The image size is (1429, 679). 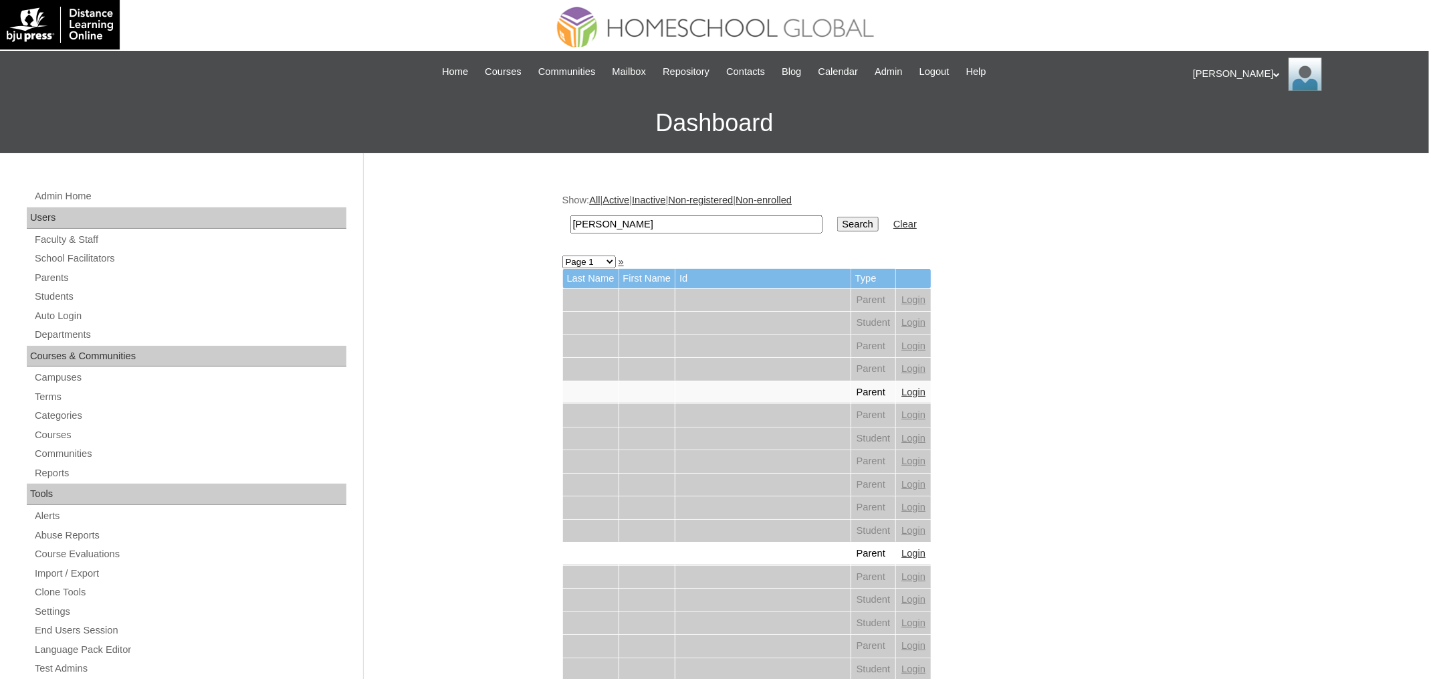 What do you see at coordinates (190, 649) in the screenshot?
I see `a: Language Pack Editor` at bounding box center [190, 649].